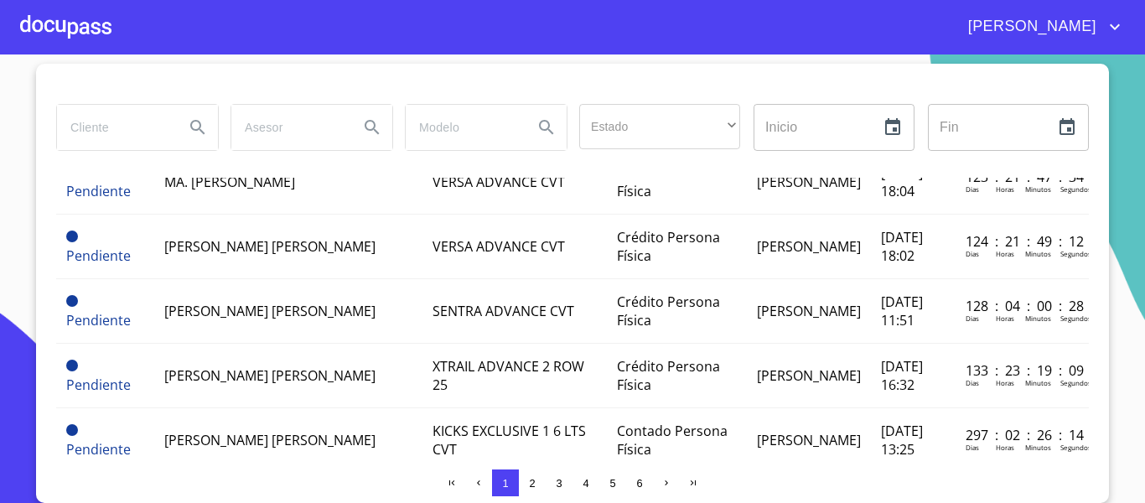 This screenshot has height=503, width=1145. Describe the element at coordinates (612, 483) in the screenshot. I see `span: 5` at that location.